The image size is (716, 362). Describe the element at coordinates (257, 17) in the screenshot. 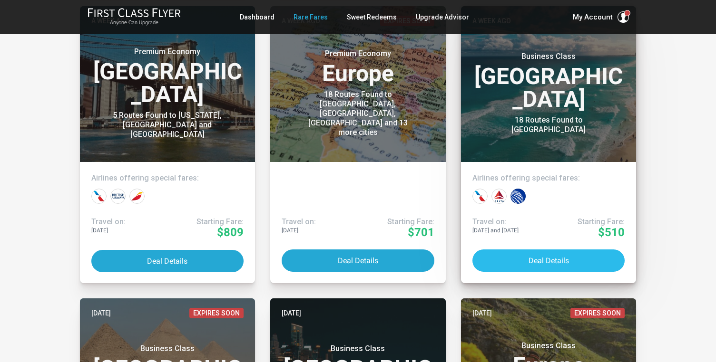

I see `a: Dashboard` at that location.